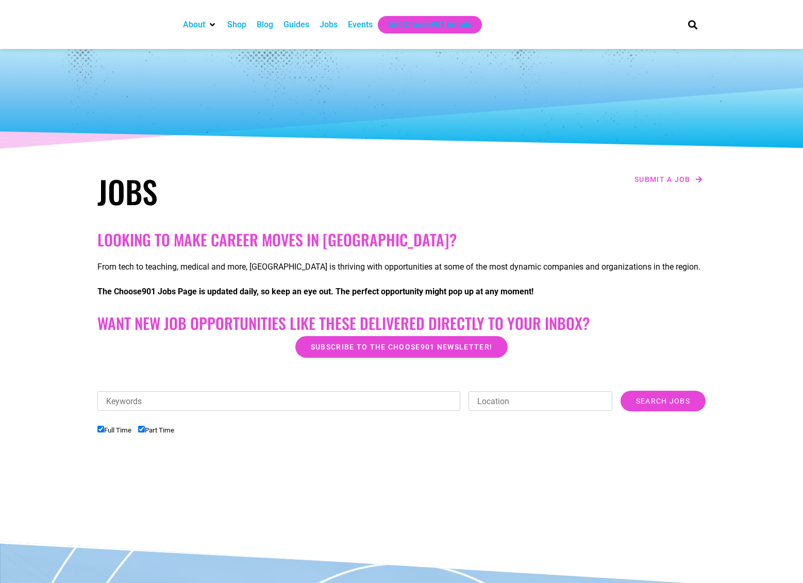 The width and height of the screenshot is (803, 583). Describe the element at coordinates (296, 25) in the screenshot. I see `div: Guides` at that location.